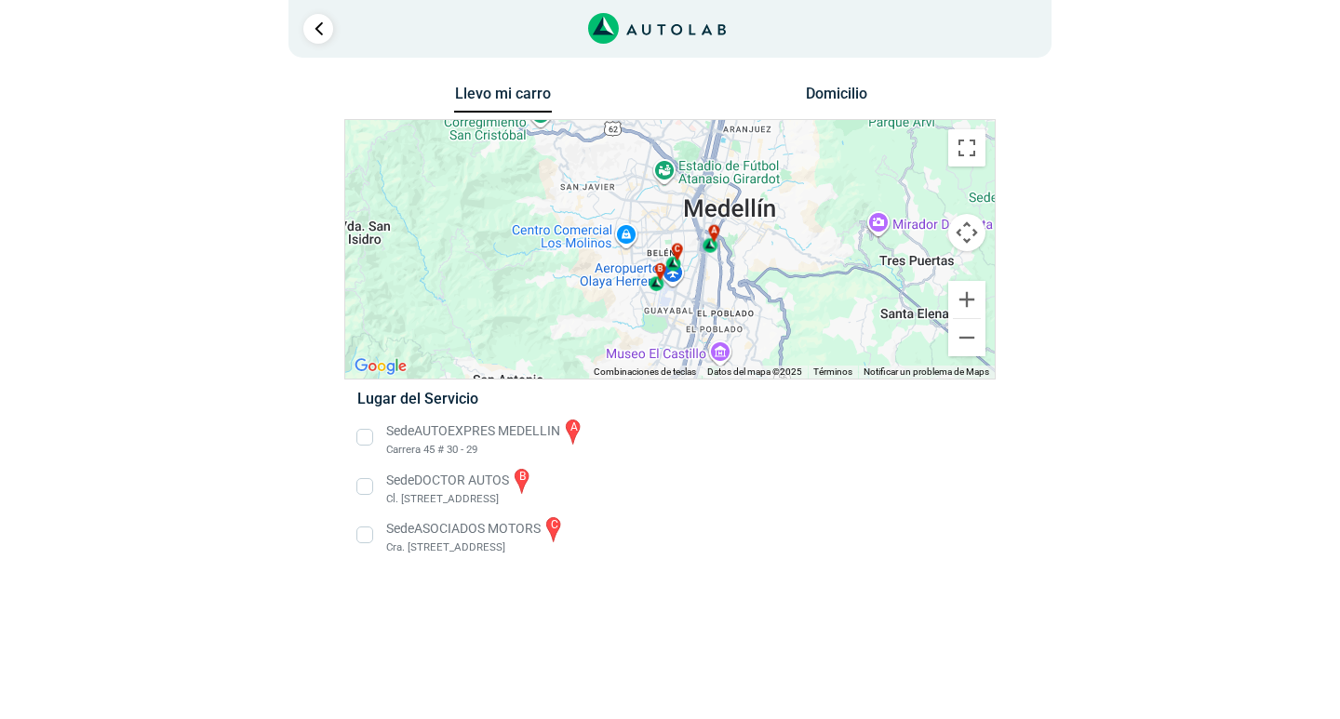  What do you see at coordinates (318, 29) in the screenshot?
I see `a: Ir al paso anterior` at bounding box center [318, 29].